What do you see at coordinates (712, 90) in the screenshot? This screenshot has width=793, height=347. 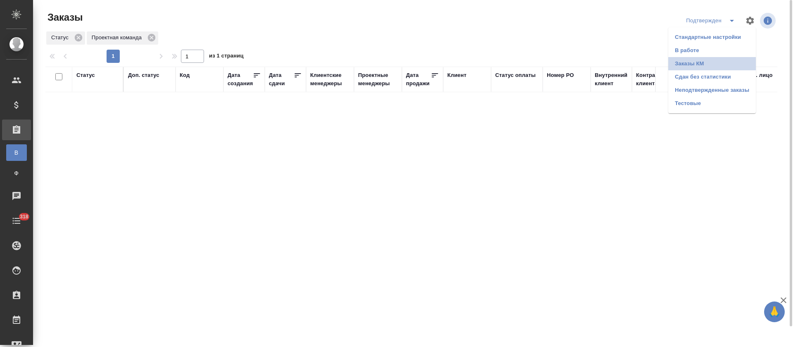 I see `li: Неподтвержденные заказы` at bounding box center [712, 90].